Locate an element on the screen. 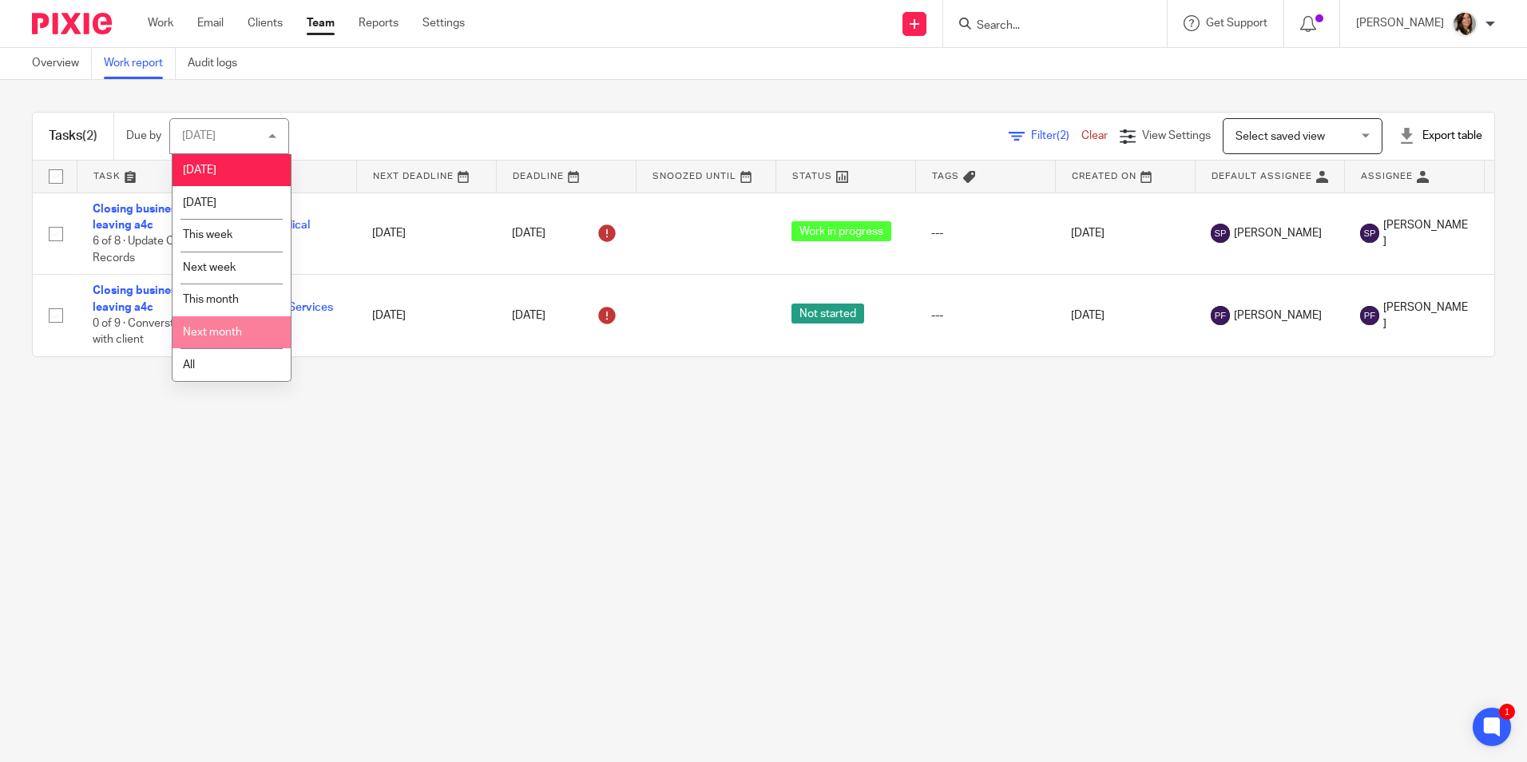  div: Export table is located at coordinates (1439, 136).